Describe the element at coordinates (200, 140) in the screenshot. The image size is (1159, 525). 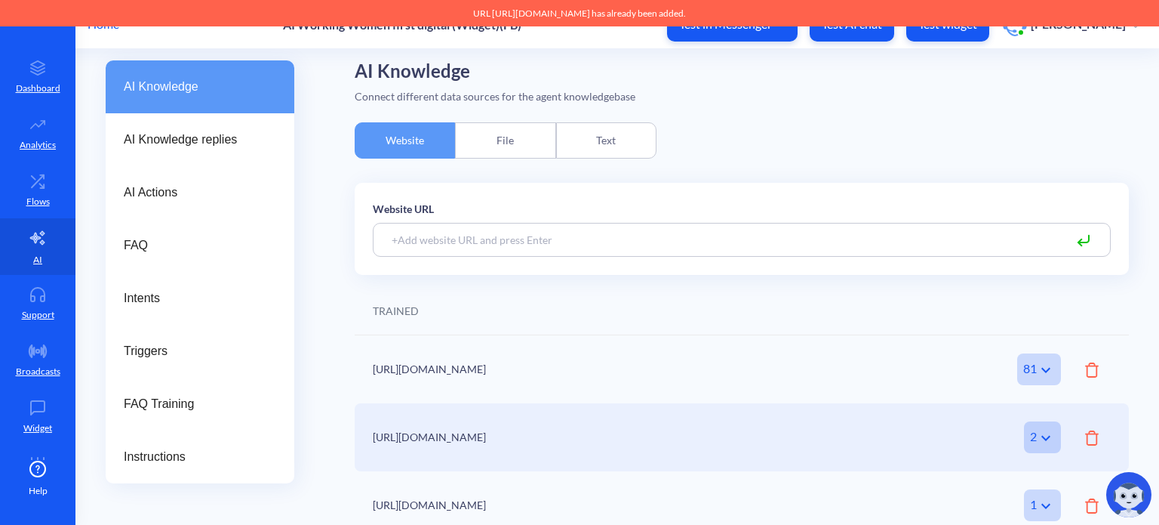
I see `a: AI Knowledge replies` at that location.